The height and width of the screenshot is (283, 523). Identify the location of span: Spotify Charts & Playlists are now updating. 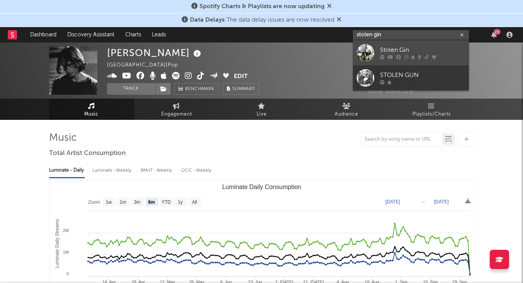
(262, 7).